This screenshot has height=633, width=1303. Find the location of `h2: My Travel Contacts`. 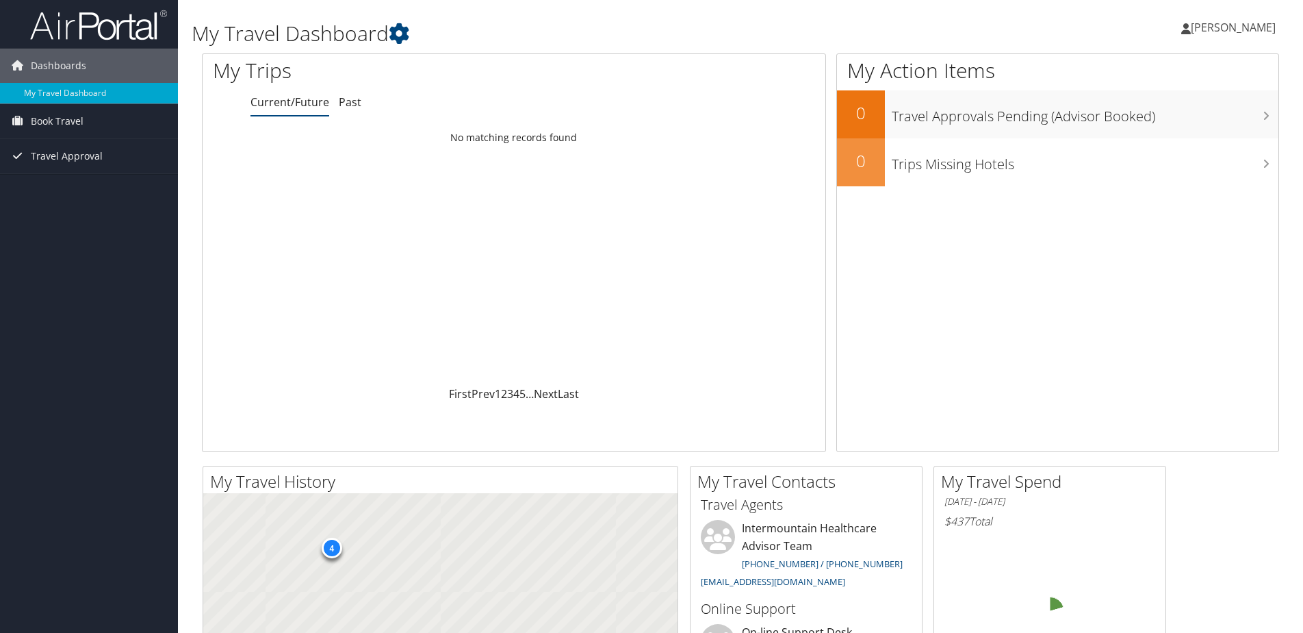

h2: My Travel Contacts is located at coordinates (810, 481).